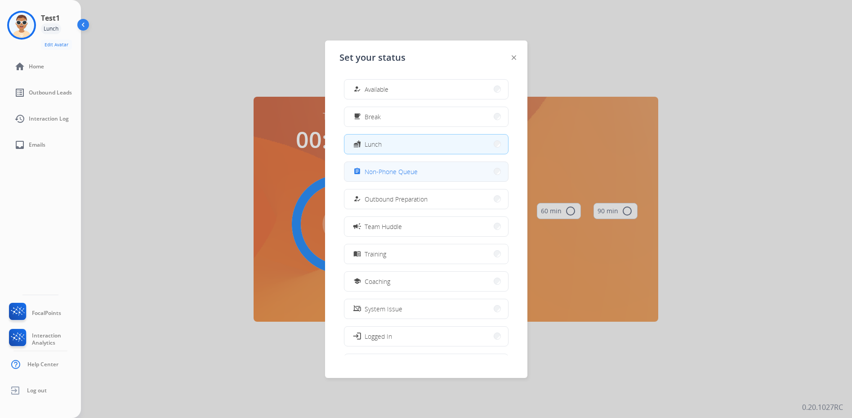 This screenshot has width=852, height=418. What do you see at coordinates (37, 145) in the screenshot?
I see `span: Emails` at bounding box center [37, 145].